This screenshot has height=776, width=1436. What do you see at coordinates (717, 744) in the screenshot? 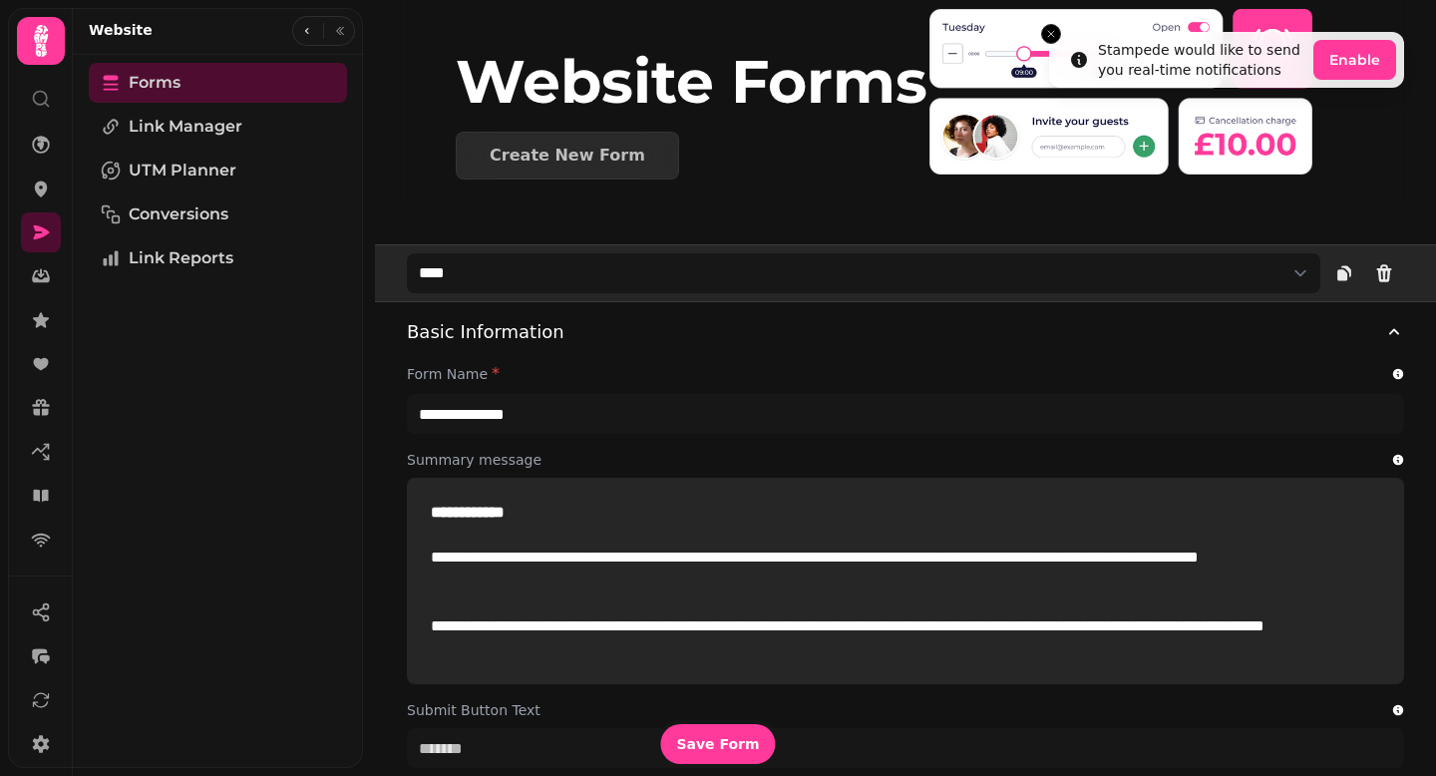
I see `button: Save Form` at bounding box center [717, 744].